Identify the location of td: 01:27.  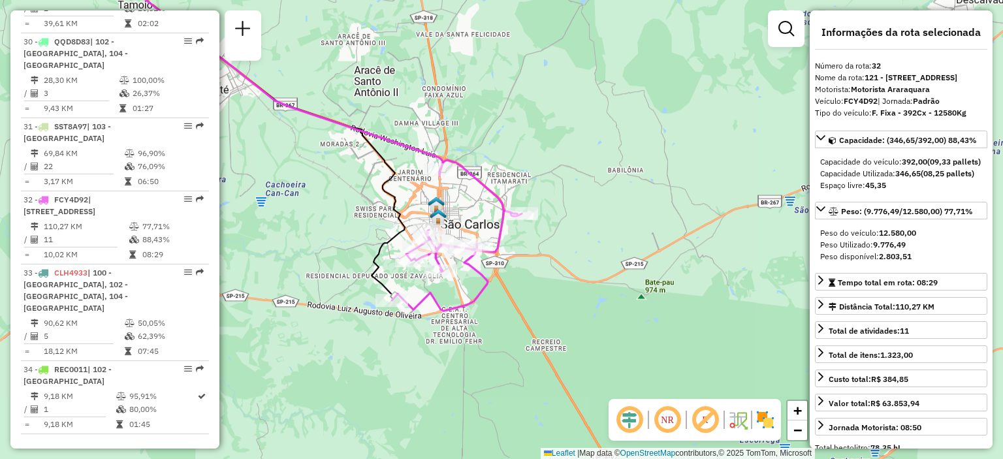
(168, 108).